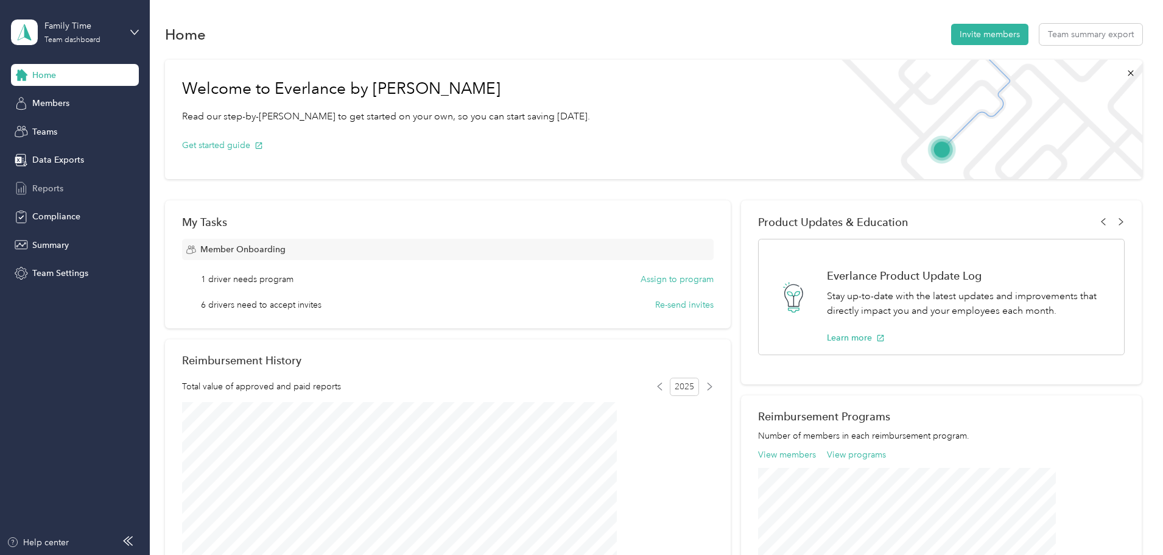 The width and height of the screenshot is (1163, 555). What do you see at coordinates (1091, 34) in the screenshot?
I see `button: Team summary export` at bounding box center [1091, 34].